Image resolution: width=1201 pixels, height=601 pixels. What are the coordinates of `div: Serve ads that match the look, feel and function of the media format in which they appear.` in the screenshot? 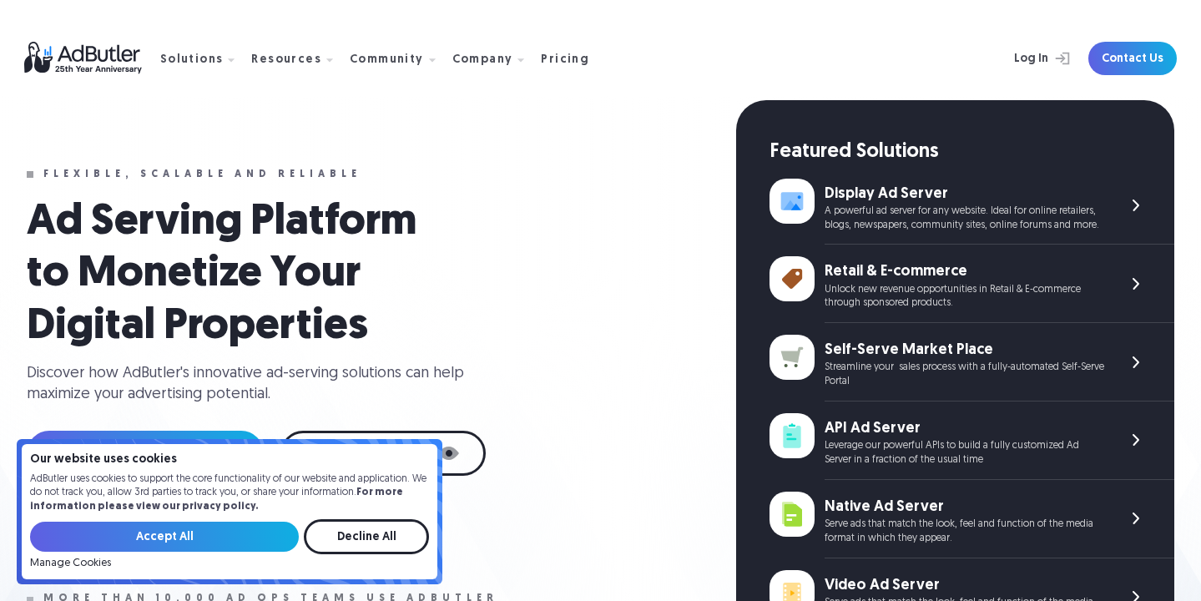 It's located at (964, 532).